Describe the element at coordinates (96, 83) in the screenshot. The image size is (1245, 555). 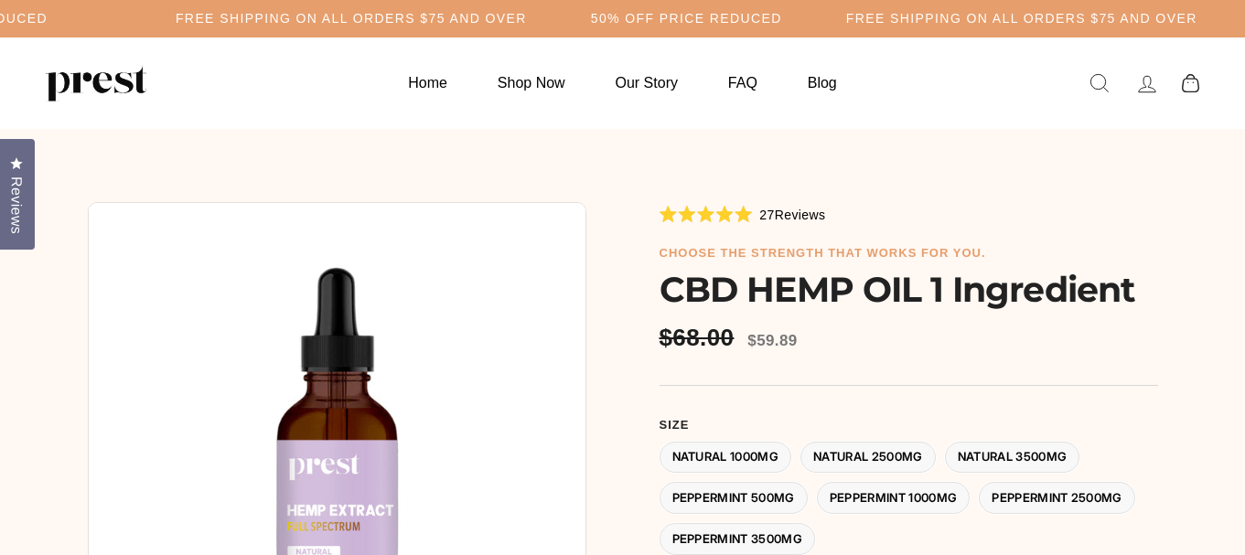
I see `img: PREST ORGANICS` at that location.